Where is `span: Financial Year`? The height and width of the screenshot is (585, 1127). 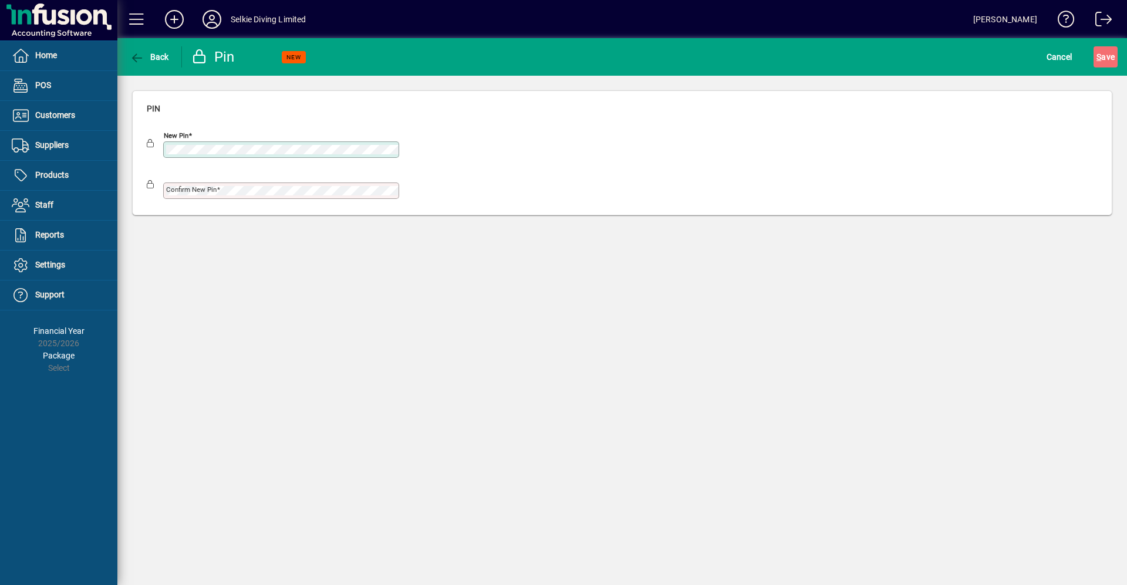
span: Financial Year is located at coordinates (59, 331).